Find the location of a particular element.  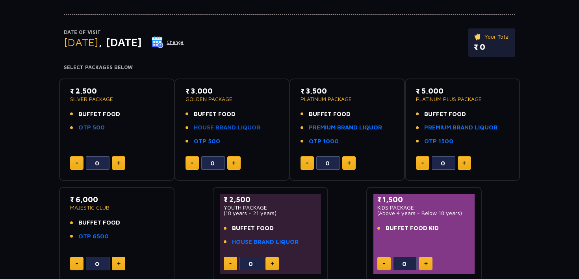

p: SILVER PACKAGE is located at coordinates (117, 99).